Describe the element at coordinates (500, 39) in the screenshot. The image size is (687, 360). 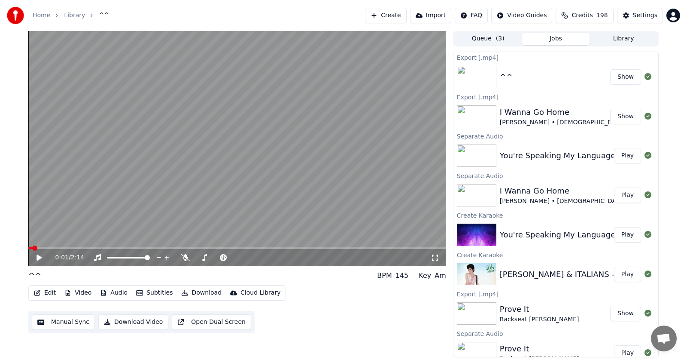
I see `span: ( 3 )` at that location.